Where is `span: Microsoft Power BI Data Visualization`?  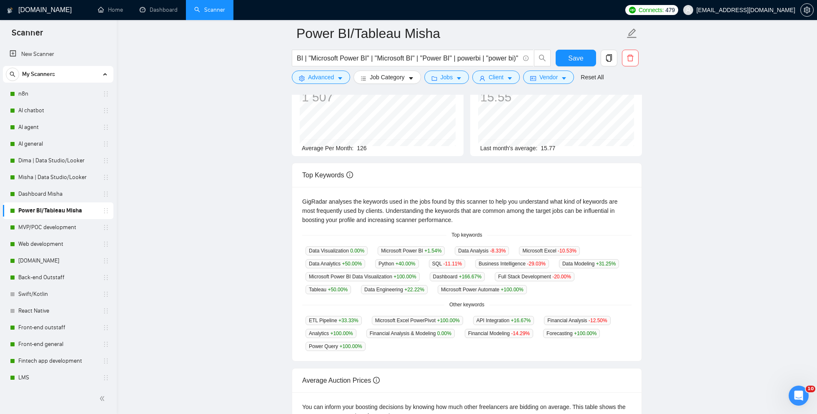
span: Microsoft Power BI Data Visualization is located at coordinates (363, 276).